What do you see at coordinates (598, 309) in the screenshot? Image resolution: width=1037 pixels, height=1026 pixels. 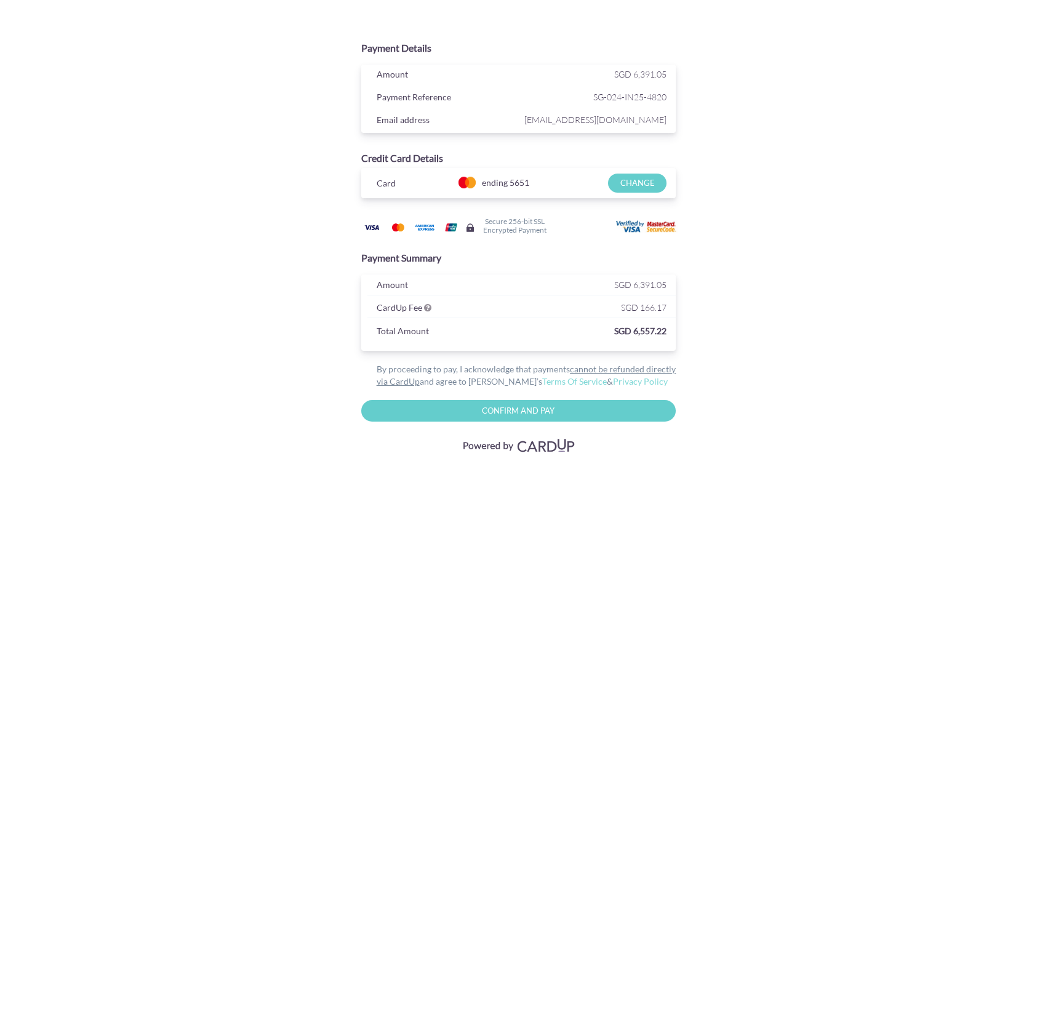 I see `div: SGD 166.17` at bounding box center [598, 309].